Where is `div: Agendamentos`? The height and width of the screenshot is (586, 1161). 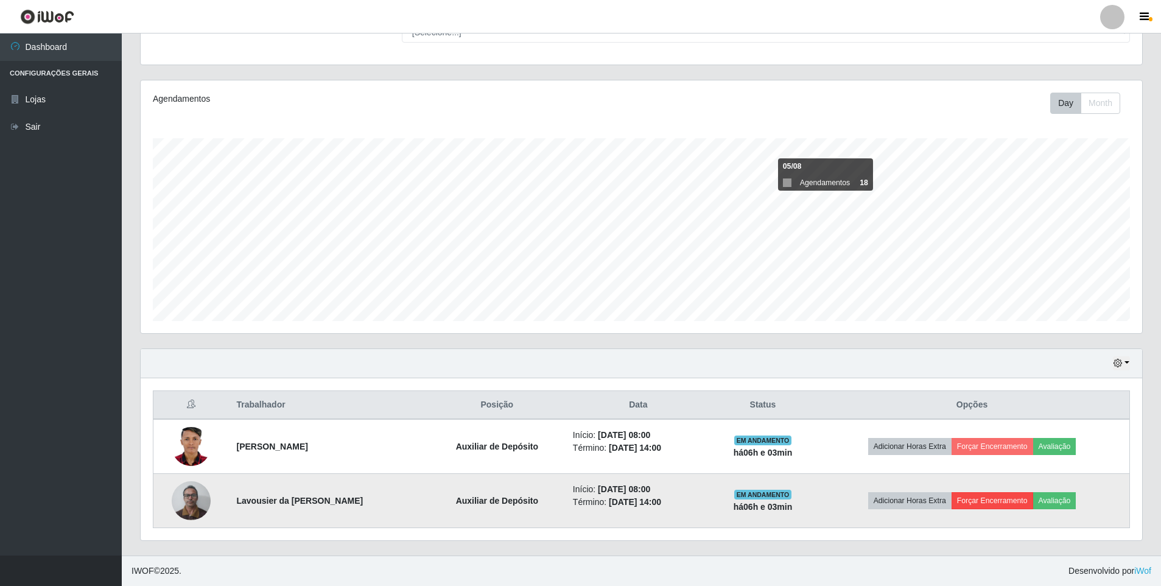 div: Agendamentos is located at coordinates (351, 99).